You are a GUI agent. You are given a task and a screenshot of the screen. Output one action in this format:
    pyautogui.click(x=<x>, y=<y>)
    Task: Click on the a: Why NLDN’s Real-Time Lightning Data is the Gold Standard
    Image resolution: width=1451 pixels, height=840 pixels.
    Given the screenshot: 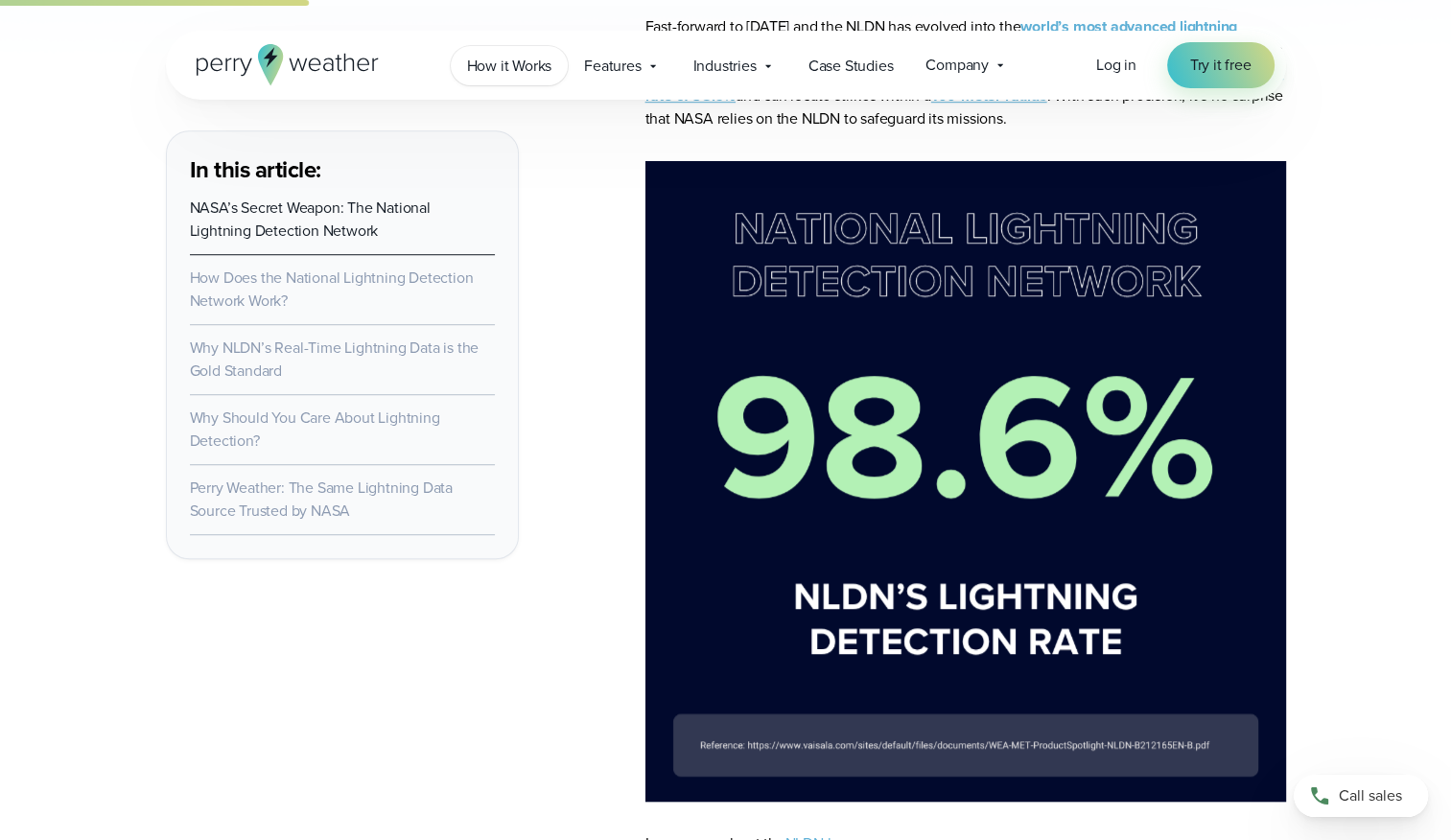 What is the action you would take?
    pyautogui.click(x=334, y=358)
    